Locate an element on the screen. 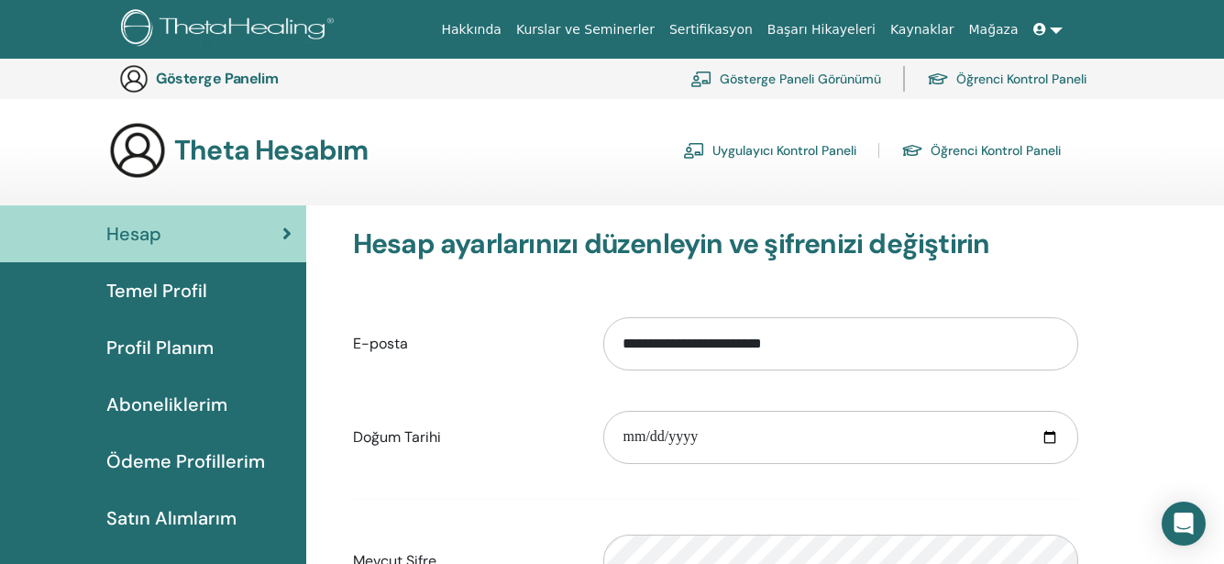  font: Doğum Tarihi is located at coordinates (397, 436).